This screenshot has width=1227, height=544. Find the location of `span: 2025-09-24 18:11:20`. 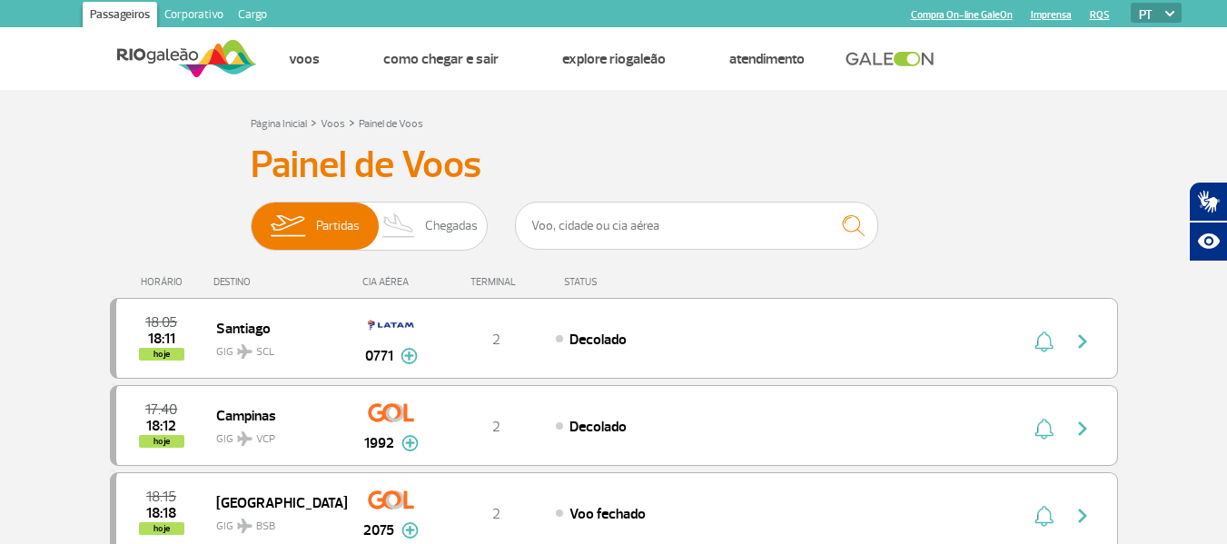

span: 2025-09-24 18:11:20 is located at coordinates (162, 339).